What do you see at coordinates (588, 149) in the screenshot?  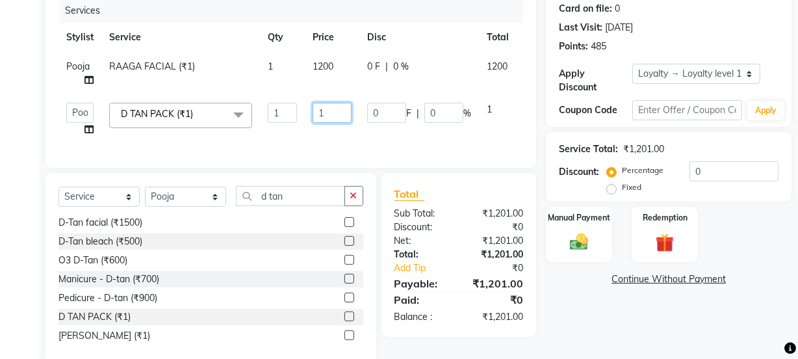 I see `div: Service Total:` at bounding box center [588, 149].